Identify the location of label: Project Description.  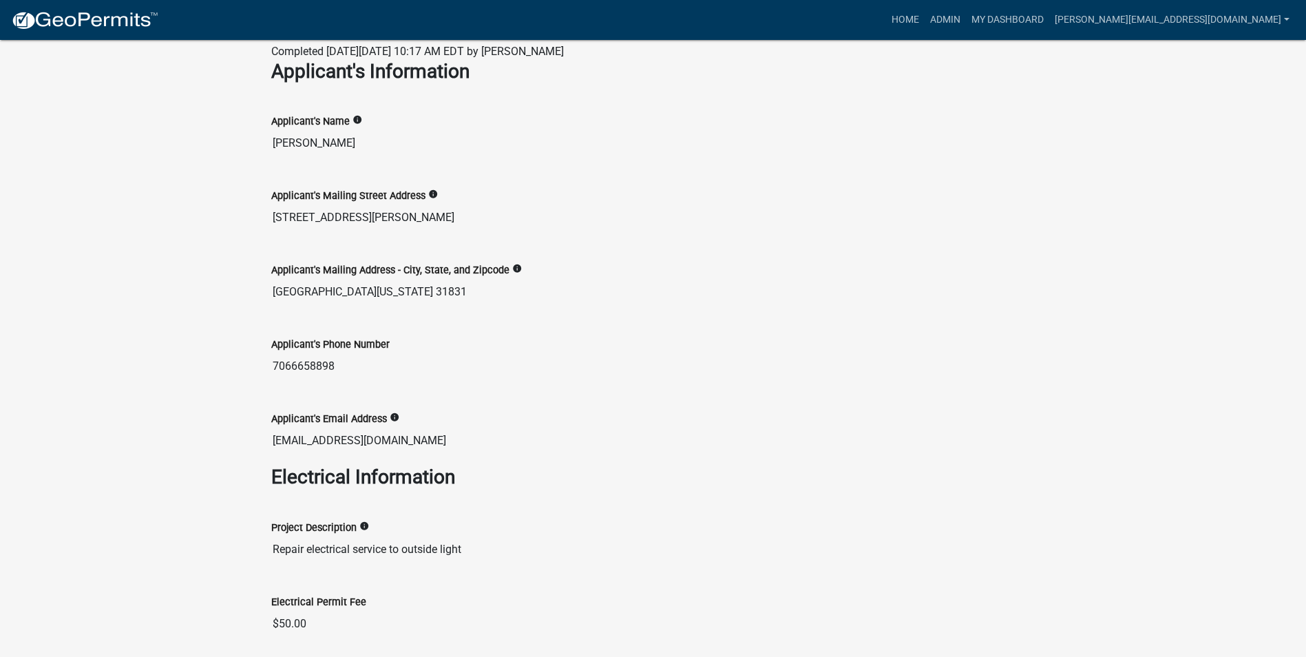
(314, 528).